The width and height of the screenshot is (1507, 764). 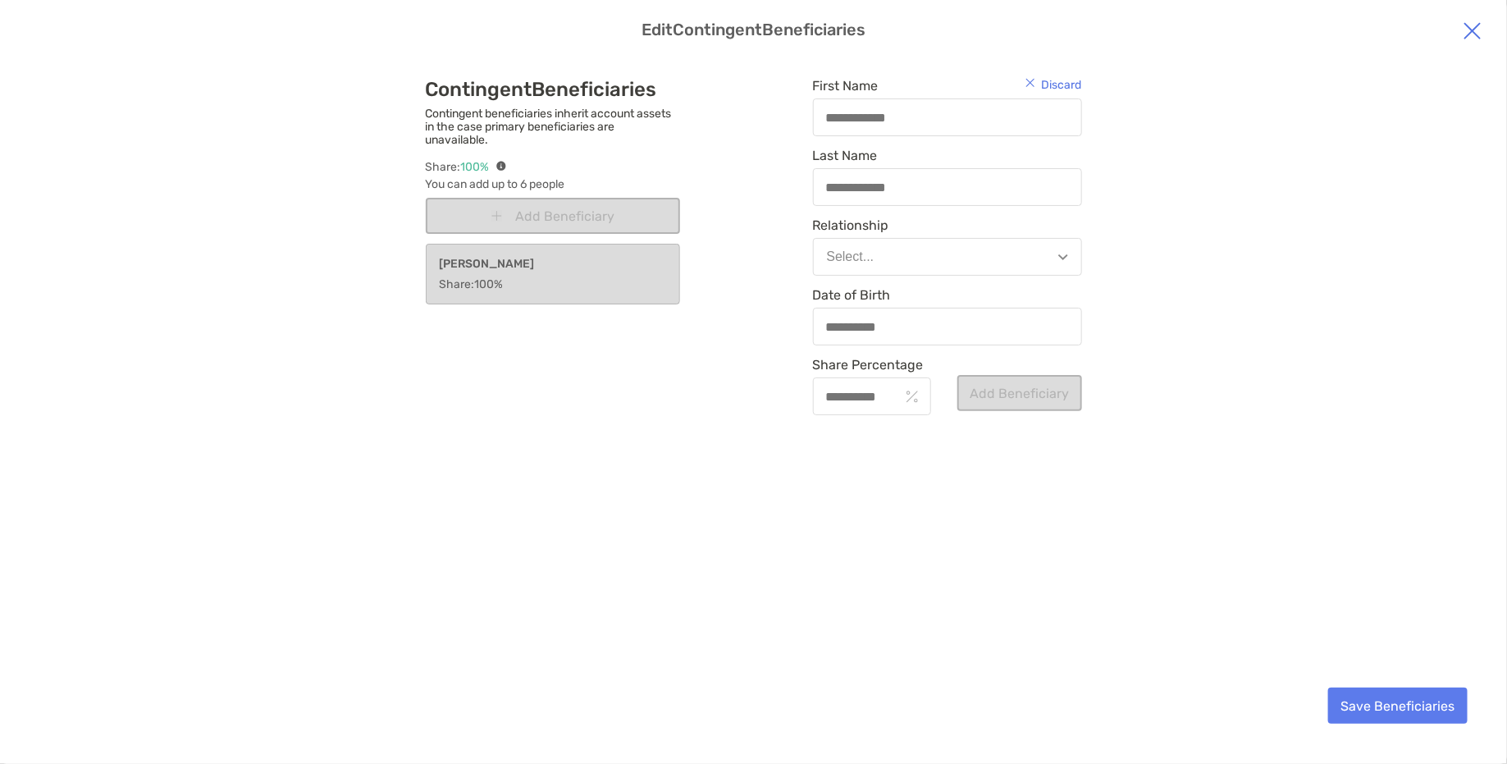 What do you see at coordinates (947, 155) in the screenshot?
I see `span: Last Name` at bounding box center [947, 155].